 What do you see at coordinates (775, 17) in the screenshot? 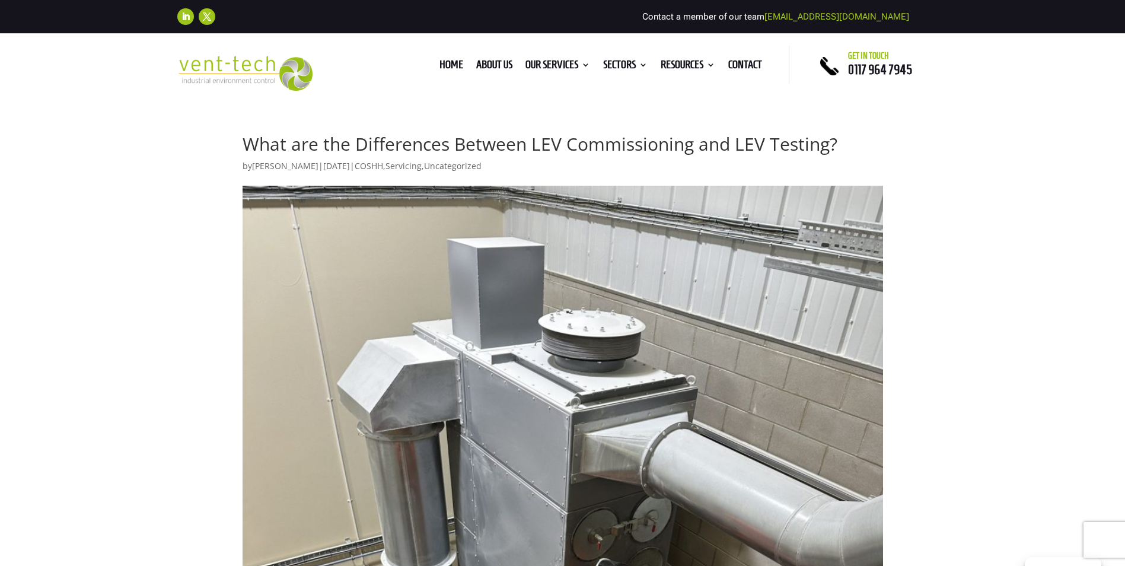
I see `span: Contact a member of our team` at bounding box center [775, 17].